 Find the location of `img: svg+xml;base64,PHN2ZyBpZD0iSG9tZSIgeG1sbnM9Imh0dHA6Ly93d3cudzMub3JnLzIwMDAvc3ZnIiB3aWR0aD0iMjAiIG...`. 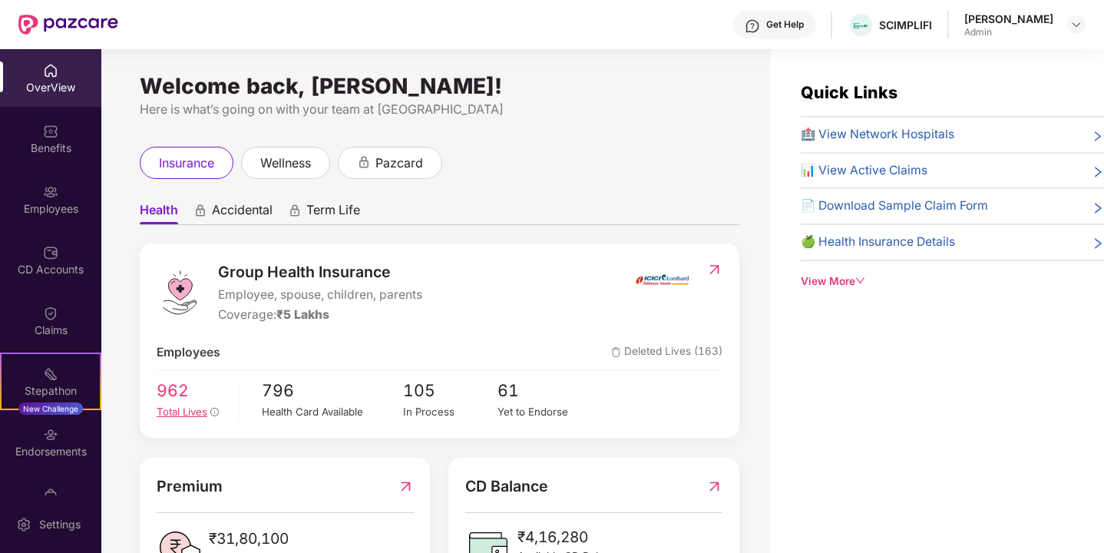

img: svg+xml;base64,PHN2ZyBpZD0iSG9tZSIgeG1sbnM9Imh0dHA6Ly93d3cudzMub3JnLzIwMDAvc3ZnIiB3aWR0aD0iMjAiIG... is located at coordinates (51, 71).